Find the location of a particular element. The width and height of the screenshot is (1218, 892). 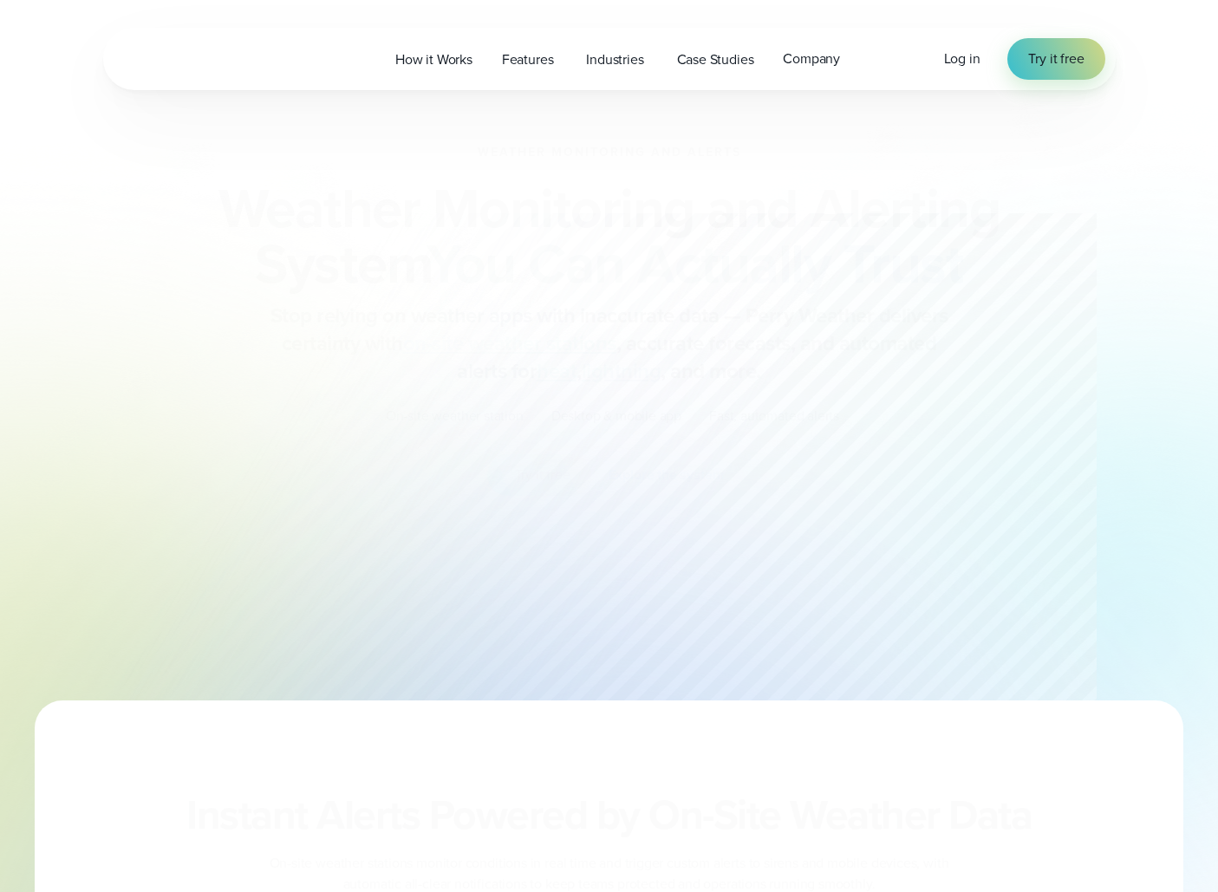

span: Industries is located at coordinates (615, 60).